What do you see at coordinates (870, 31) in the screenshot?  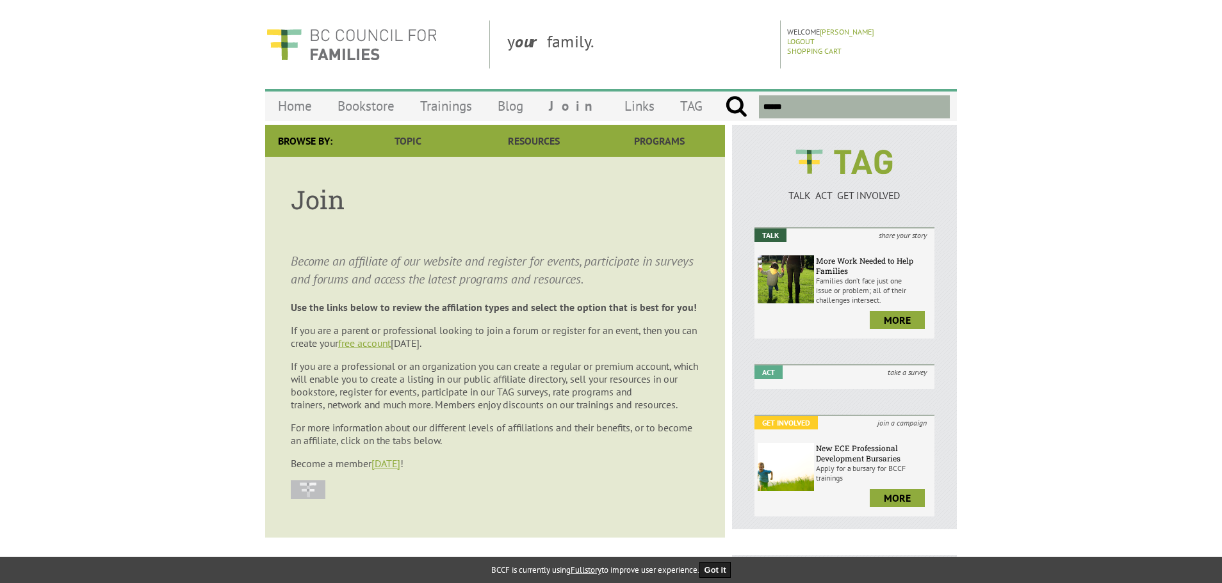 I see `p: Welcome` at bounding box center [870, 31].